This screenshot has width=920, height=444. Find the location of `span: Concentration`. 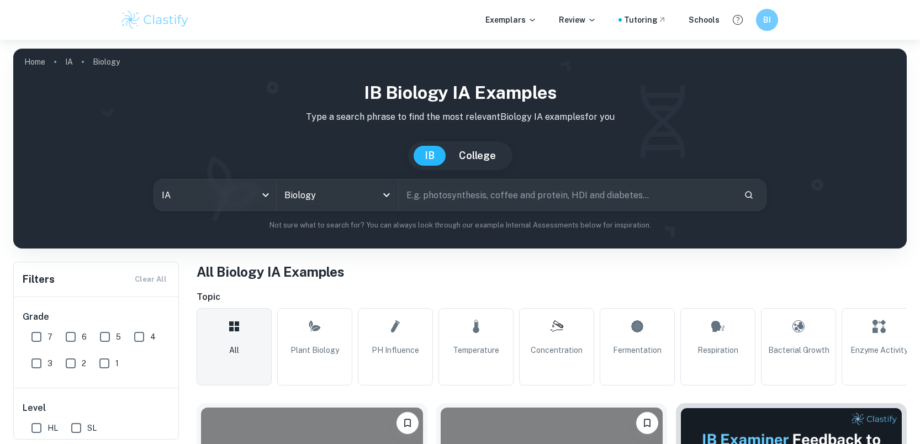

span: Concentration is located at coordinates (557, 350).